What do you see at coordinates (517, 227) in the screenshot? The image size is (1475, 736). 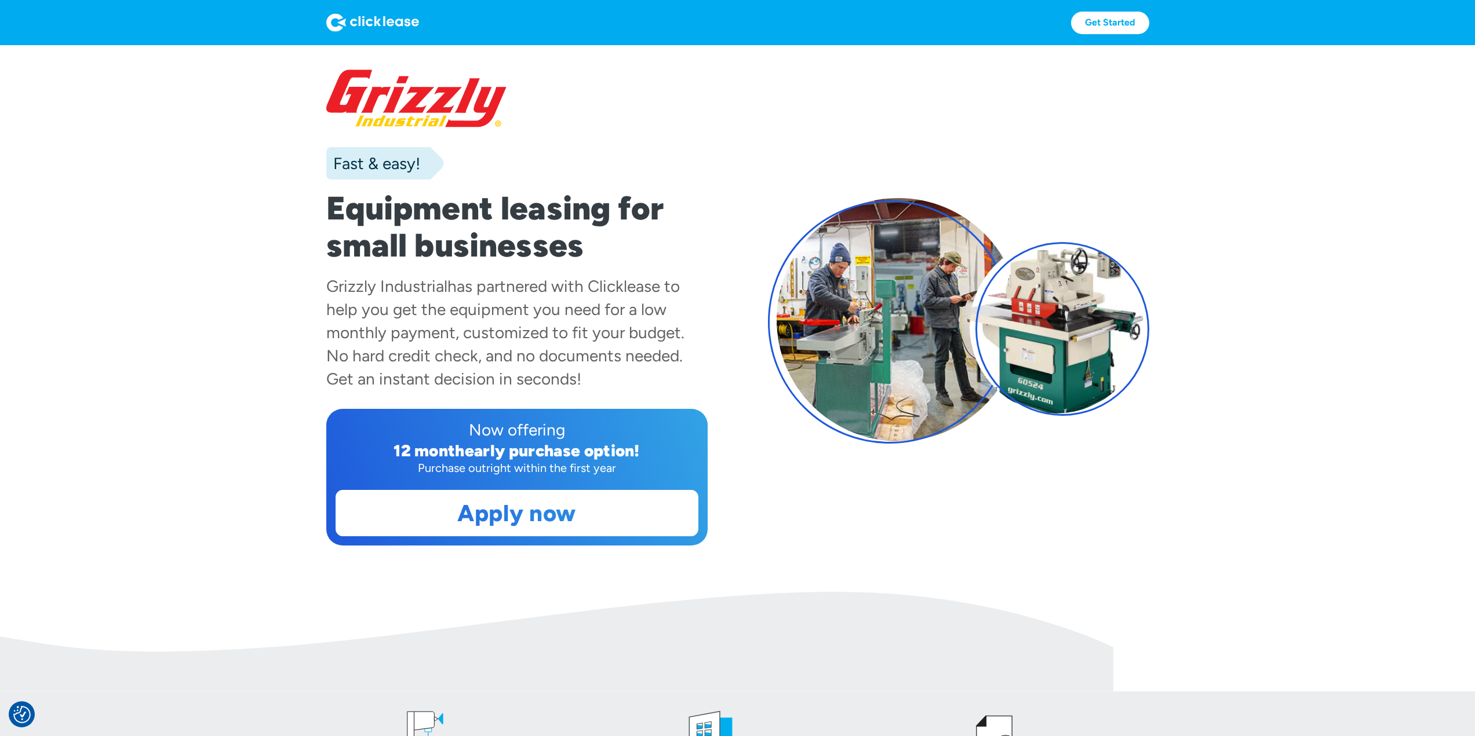 I see `h1: Equipment leasing for small businesses` at bounding box center [517, 227].